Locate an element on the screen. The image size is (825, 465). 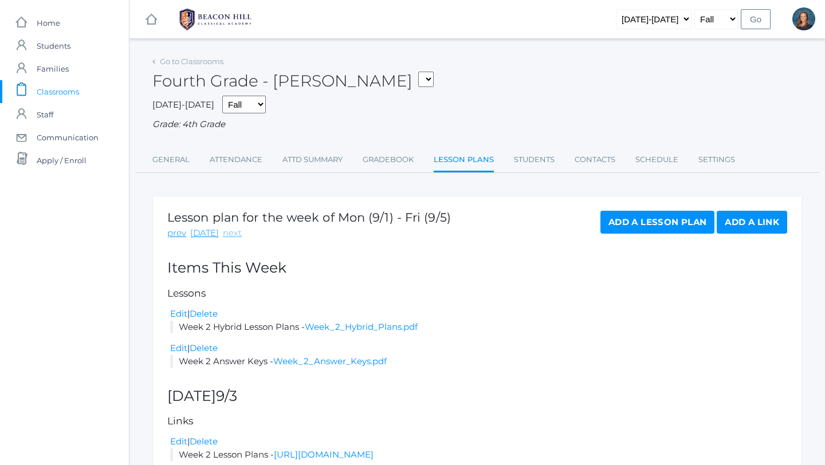
div: Ellie Bradley is located at coordinates (804, 19).